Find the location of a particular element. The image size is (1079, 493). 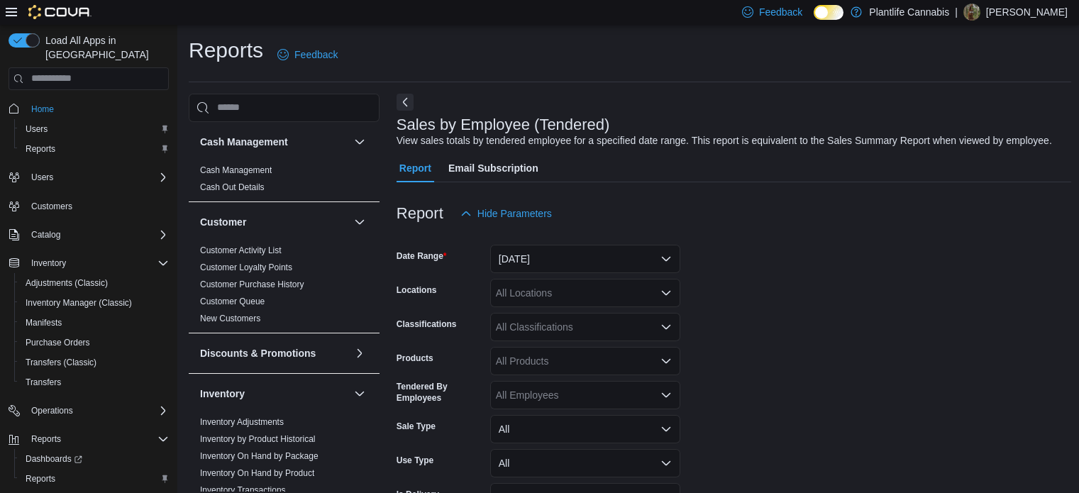

label: Use Type is located at coordinates (415, 460).